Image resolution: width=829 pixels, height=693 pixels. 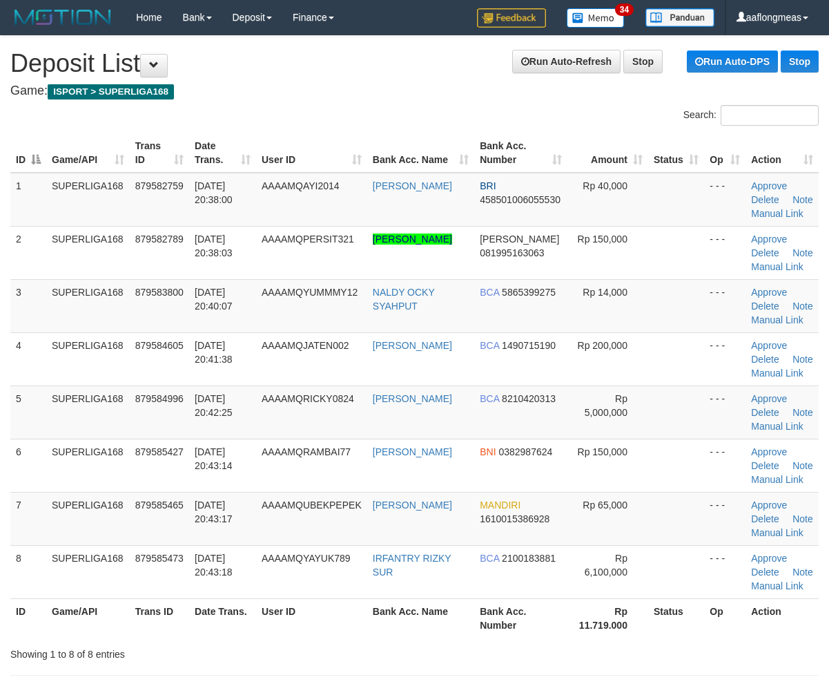 I want to click on th: Op, so click(x=725, y=617).